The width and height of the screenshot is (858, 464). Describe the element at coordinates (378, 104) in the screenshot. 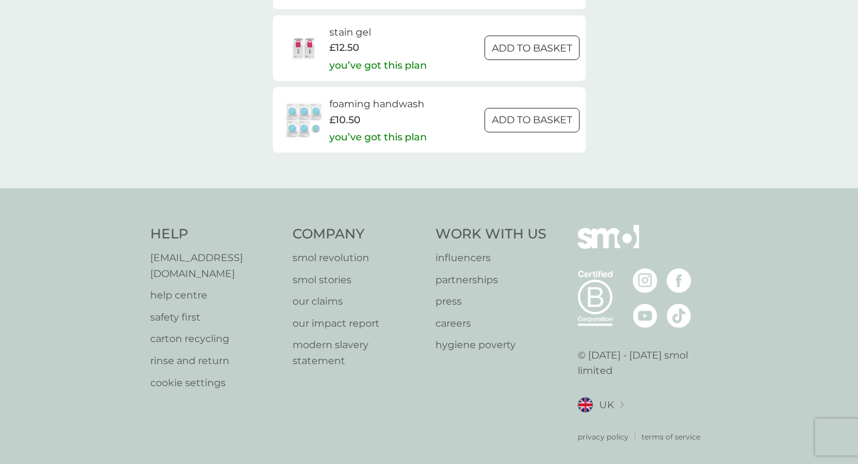

I see `h6: foaming handwash` at that location.